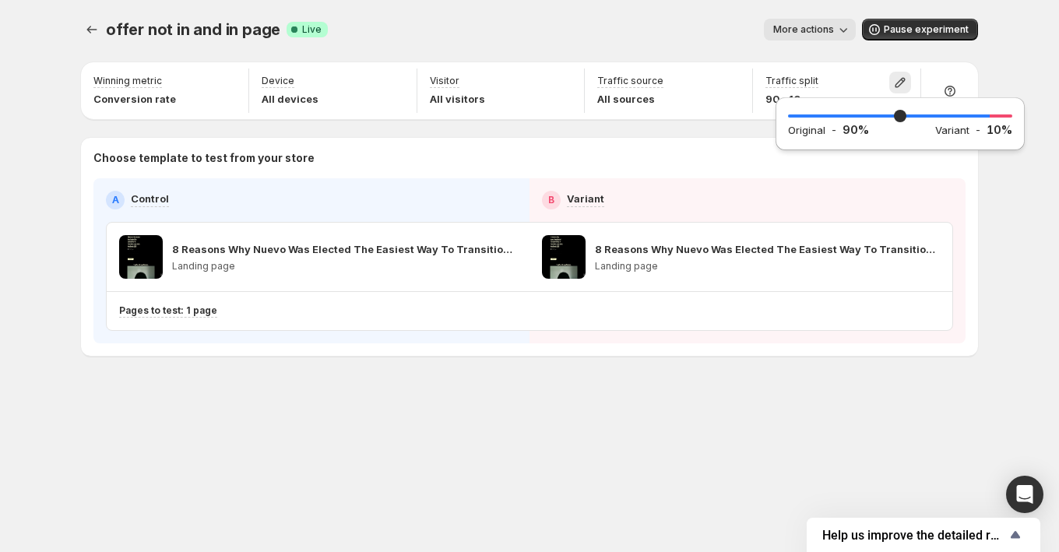 The height and width of the screenshot is (552, 1059). I want to click on p: Choose template to test from your store, so click(530, 158).